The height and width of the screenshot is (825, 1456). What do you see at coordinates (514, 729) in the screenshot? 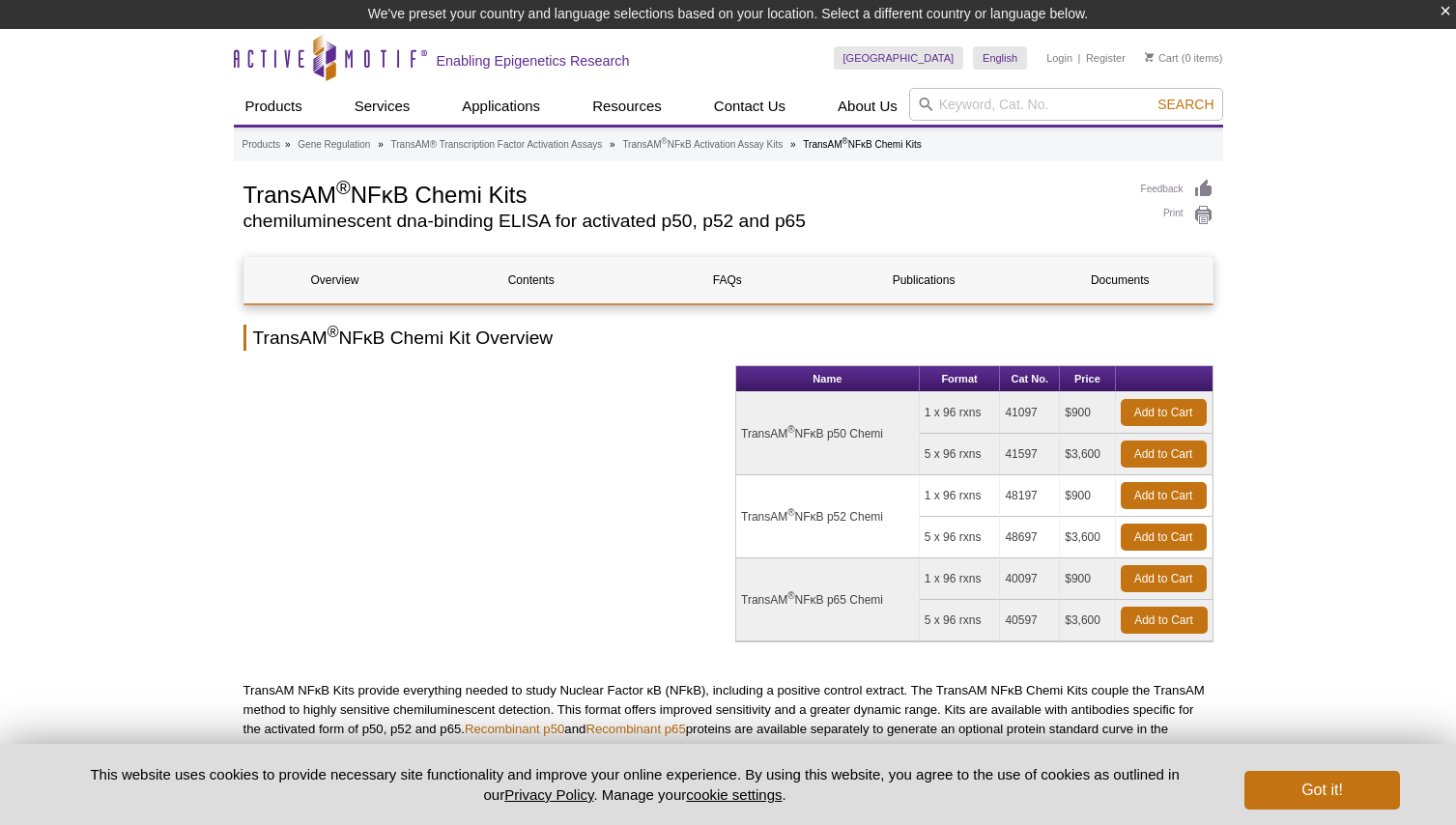
I see `a: Recombinant p50` at bounding box center [514, 729].